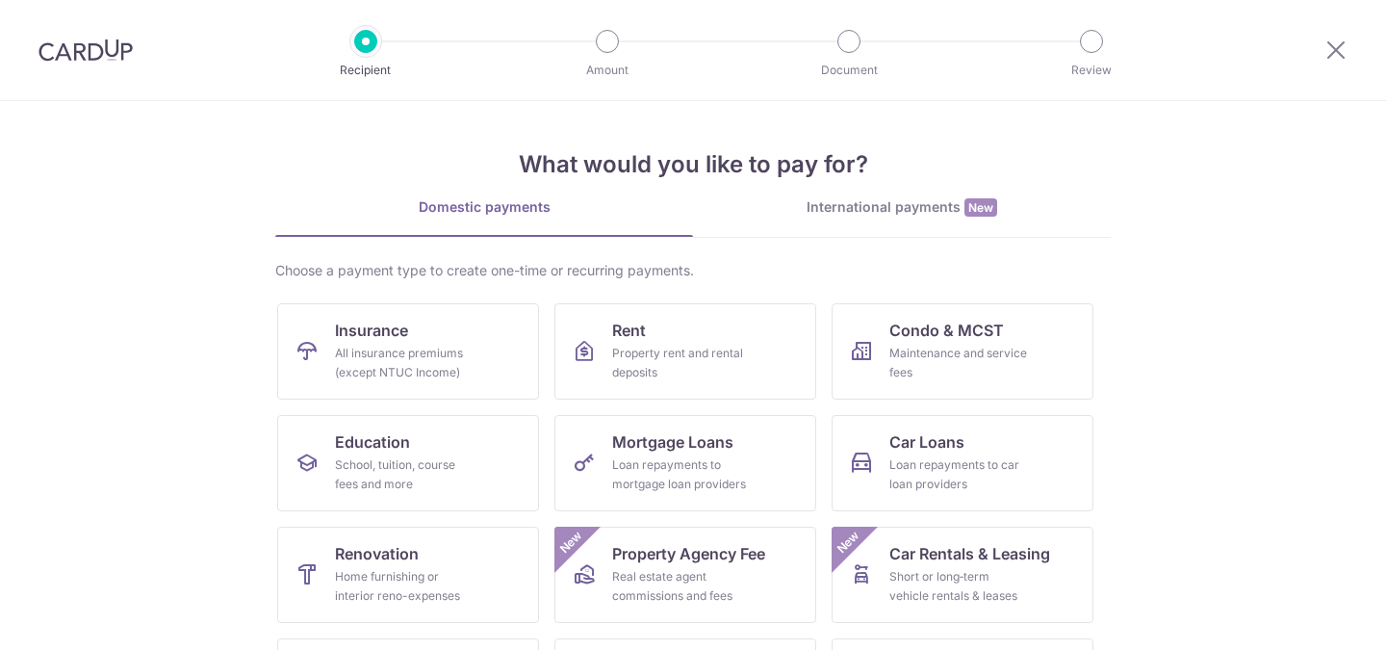 The height and width of the screenshot is (650, 1386). What do you see at coordinates (86, 50) in the screenshot?
I see `img: CardUp` at bounding box center [86, 50].